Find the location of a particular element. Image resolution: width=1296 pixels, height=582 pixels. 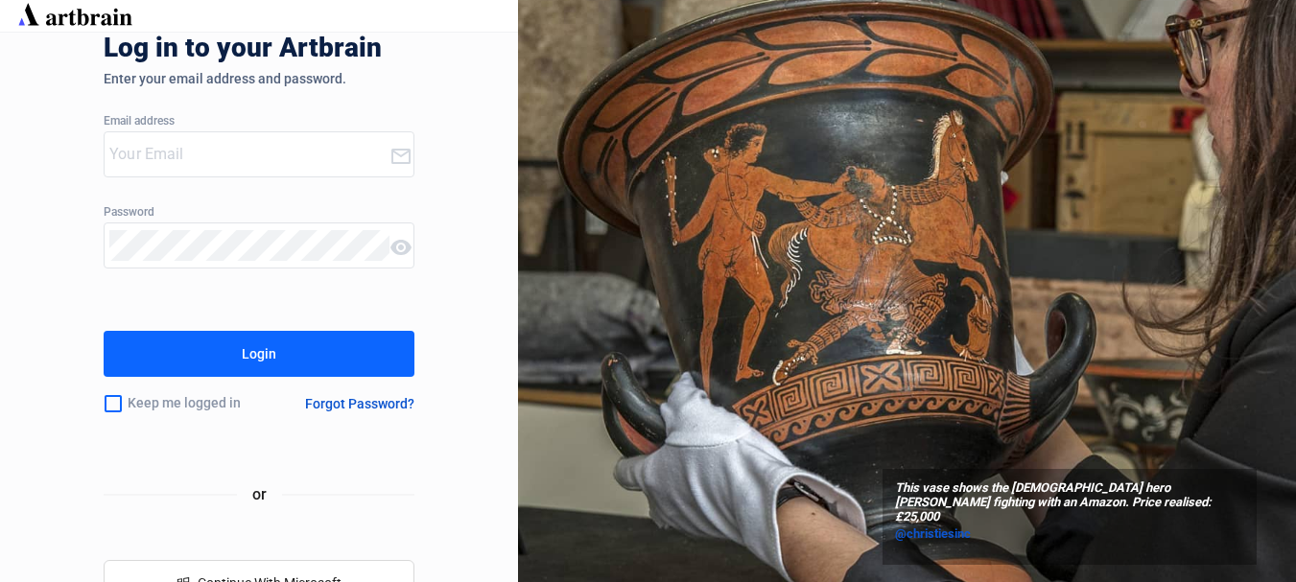

div: Login is located at coordinates (259, 354).